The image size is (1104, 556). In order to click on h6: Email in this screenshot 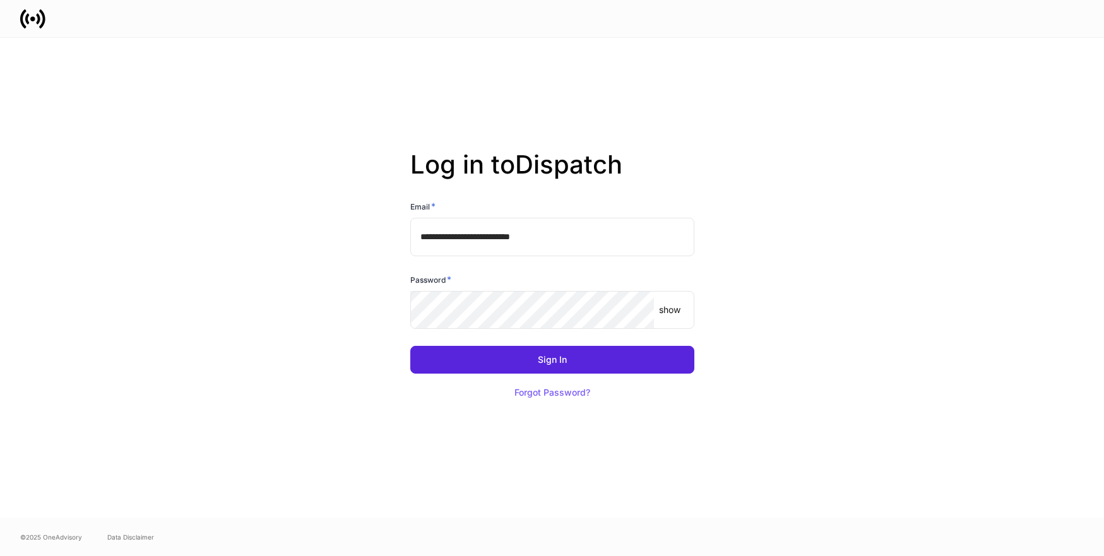, I will do `click(423, 206)`.